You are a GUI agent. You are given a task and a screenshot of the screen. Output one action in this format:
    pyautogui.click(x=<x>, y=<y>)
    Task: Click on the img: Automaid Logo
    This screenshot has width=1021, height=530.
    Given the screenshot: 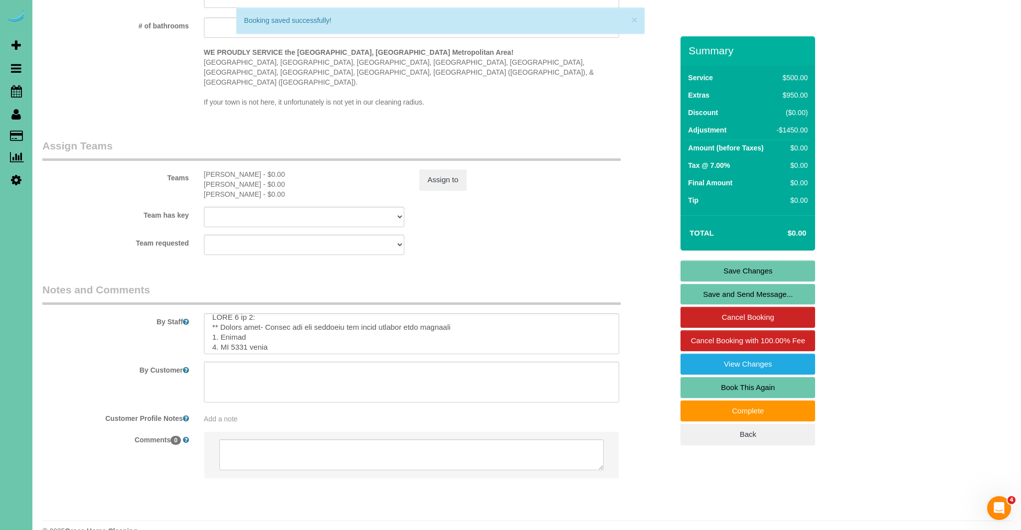 What is the action you would take?
    pyautogui.click(x=16, y=17)
    